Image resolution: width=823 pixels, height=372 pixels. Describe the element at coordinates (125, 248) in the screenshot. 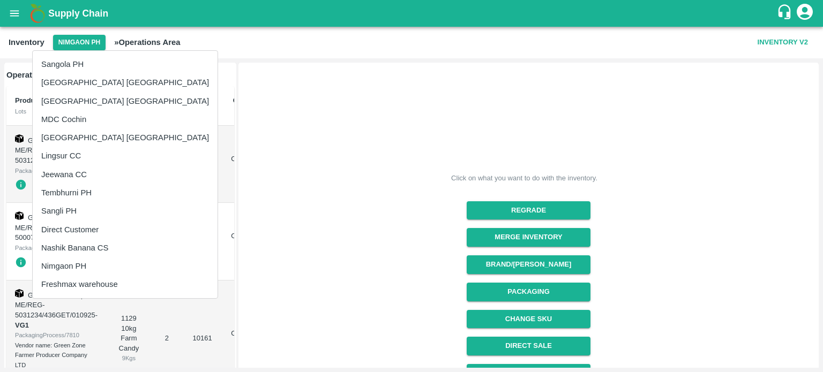

I see `li: Nashik Banana CS` at that location.